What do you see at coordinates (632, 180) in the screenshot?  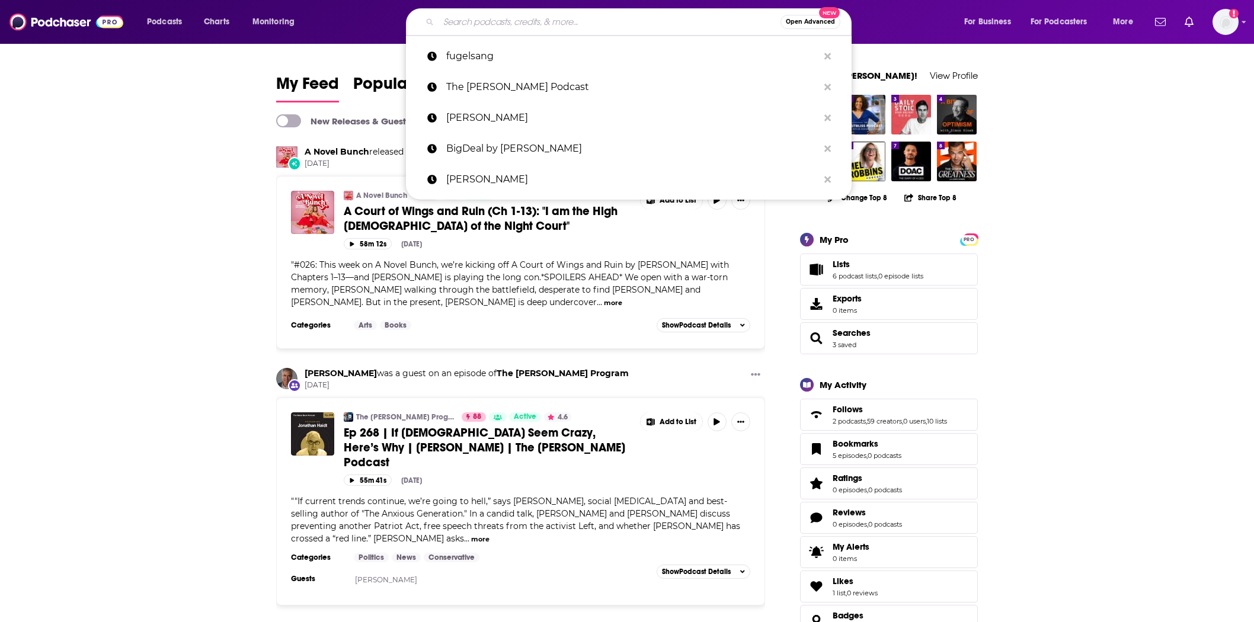 I see `p: michelle obama` at bounding box center [632, 180].